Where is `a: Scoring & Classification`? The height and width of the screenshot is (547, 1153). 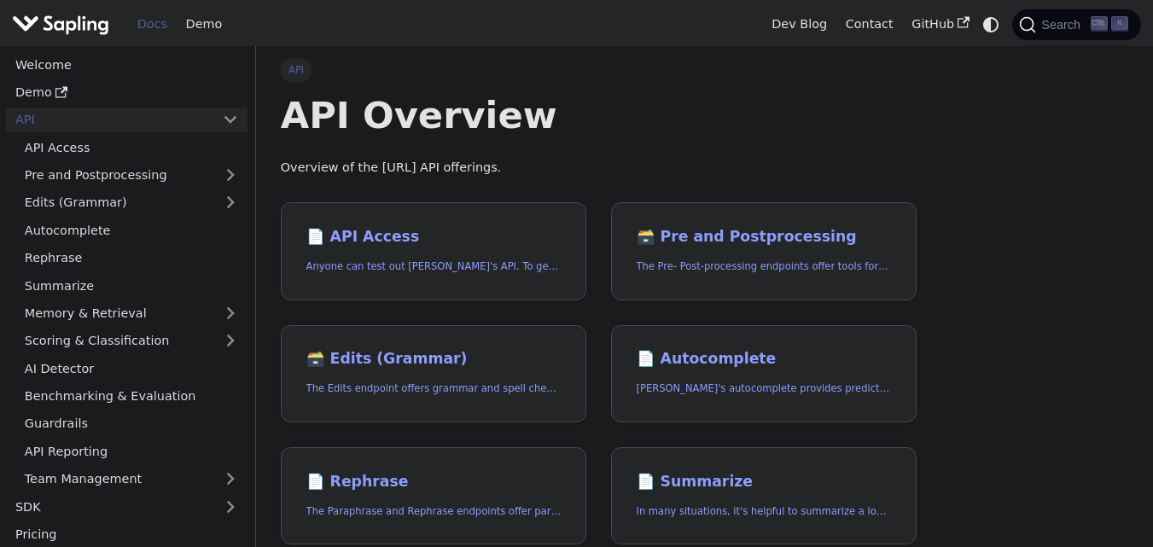
a: Scoring & Classification is located at coordinates (131, 341).